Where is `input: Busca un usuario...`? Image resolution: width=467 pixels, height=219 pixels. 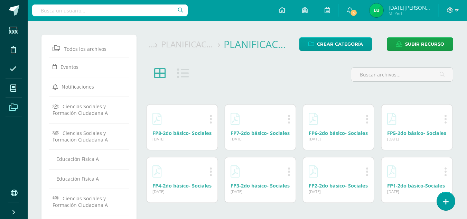
input: Busca un usuario... is located at coordinates (110, 10).